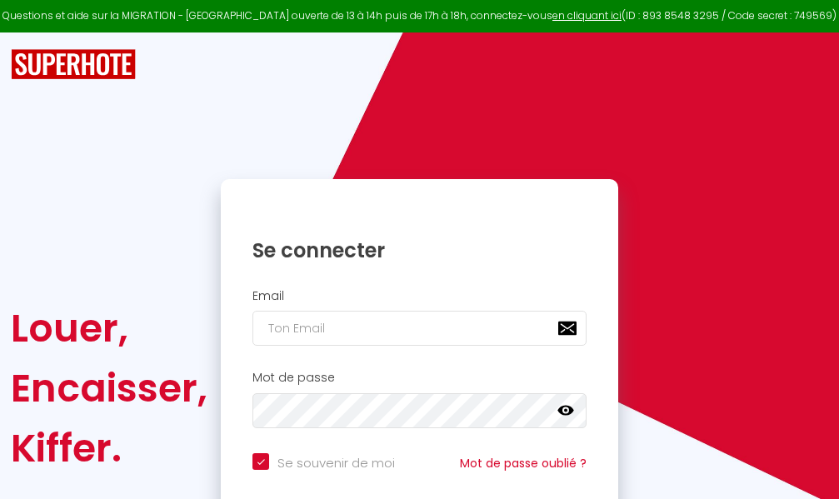 Image resolution: width=839 pixels, height=499 pixels. What do you see at coordinates (586, 15) in the screenshot?
I see `a: en cliquant ici` at bounding box center [586, 15].